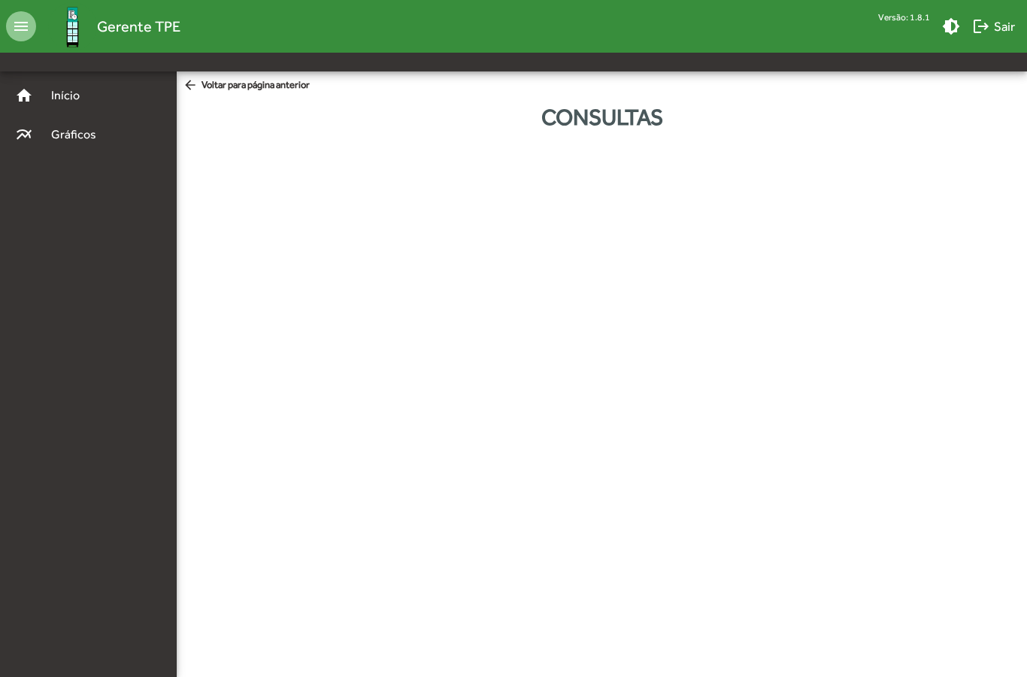 This screenshot has height=677, width=1027. Describe the element at coordinates (904, 17) in the screenshot. I see `div: Versão: 1.8.1` at that location.